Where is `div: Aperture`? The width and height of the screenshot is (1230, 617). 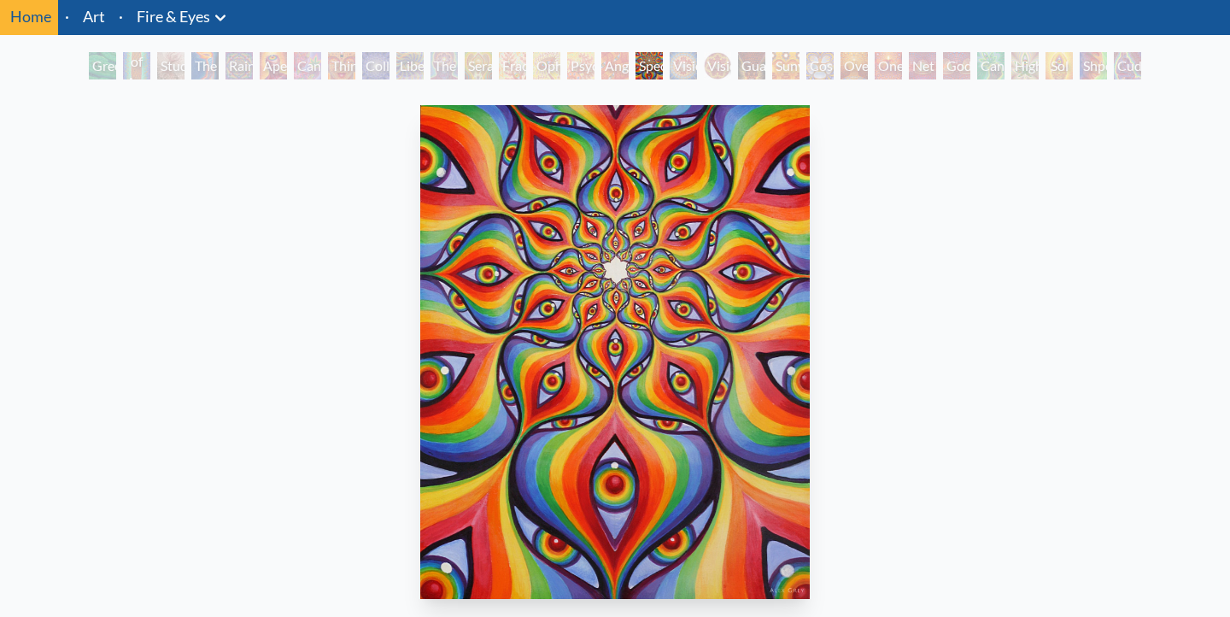 div: Aperture is located at coordinates (273, 66).